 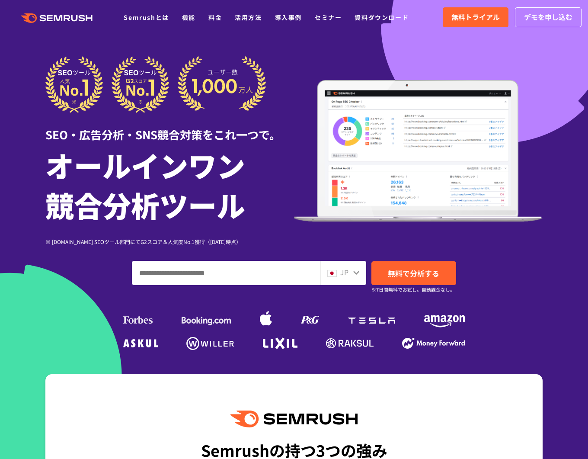 What do you see at coordinates (476, 17) in the screenshot?
I see `span: 無料トライアル` at bounding box center [476, 17].